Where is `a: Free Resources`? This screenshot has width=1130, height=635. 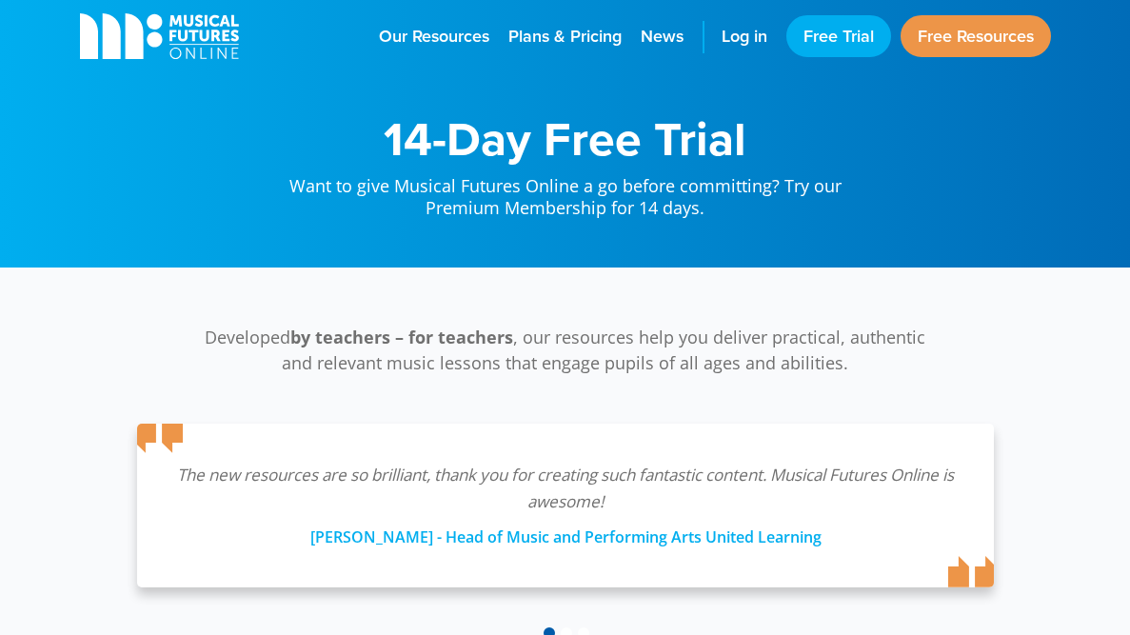 a: Free Resources is located at coordinates (976, 36).